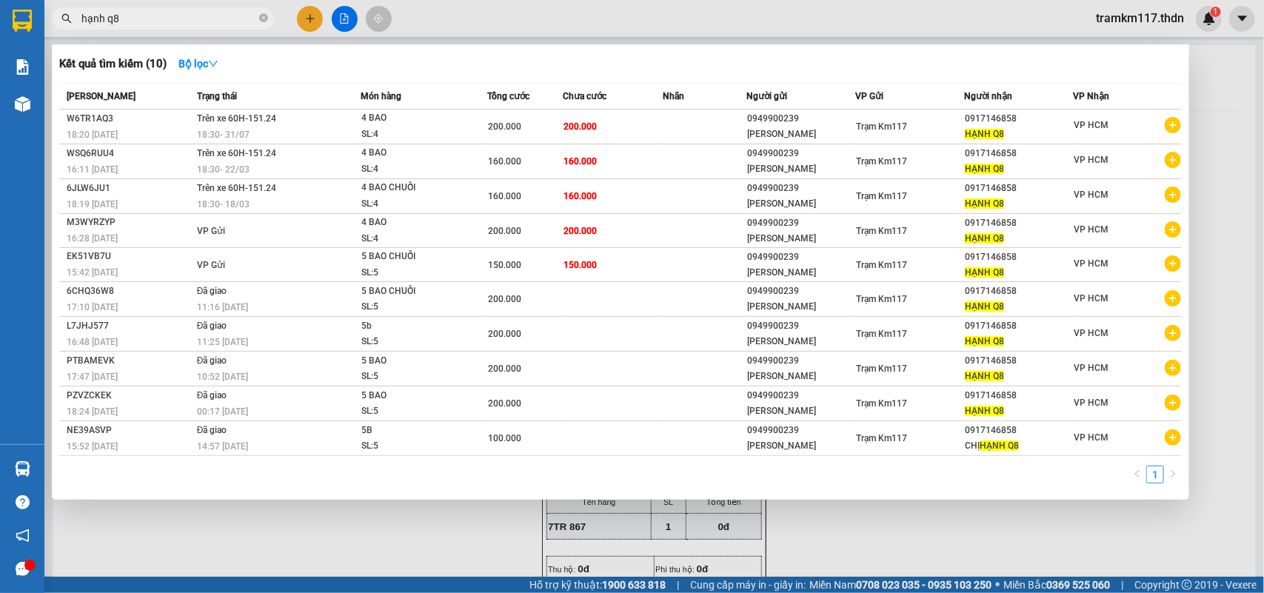 The width and height of the screenshot is (1264, 593). What do you see at coordinates (22, 67) in the screenshot?
I see `img: solution-icon` at bounding box center [22, 67].